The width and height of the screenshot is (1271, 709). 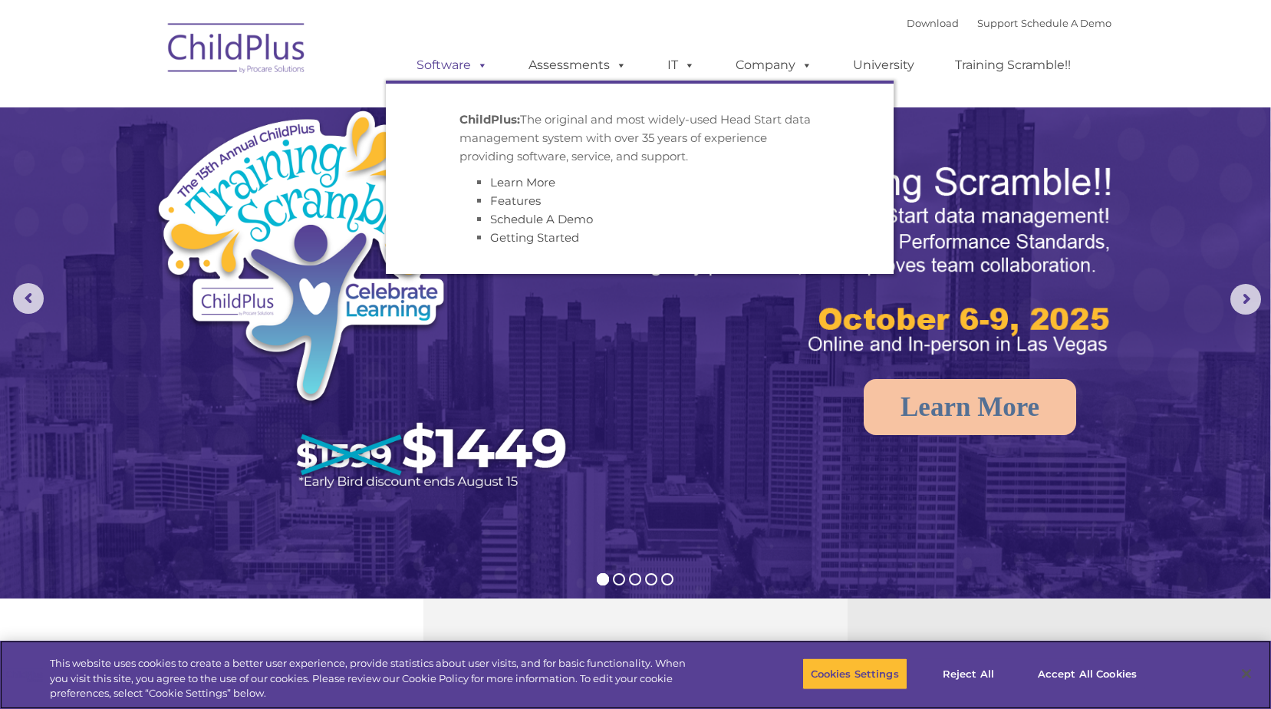 I want to click on div: This website uses cookies to create a better user experience, provide statistics about user visit..., so click(x=374, y=678).